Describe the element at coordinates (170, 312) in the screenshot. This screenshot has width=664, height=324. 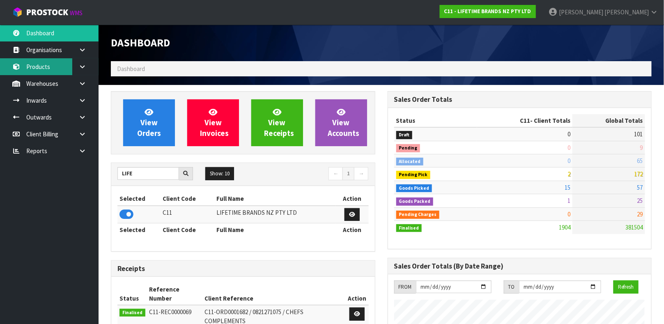
I see `span: C11-REC0000069` at that location.